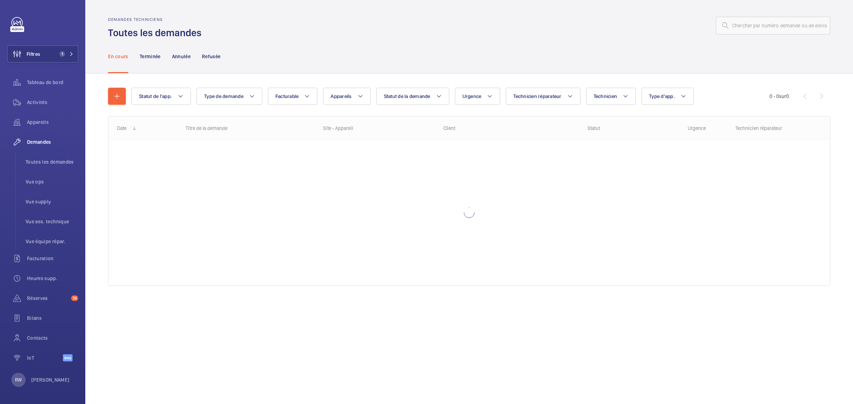  Describe the element at coordinates (52, 182) in the screenshot. I see `span: Vue ops` at that location.